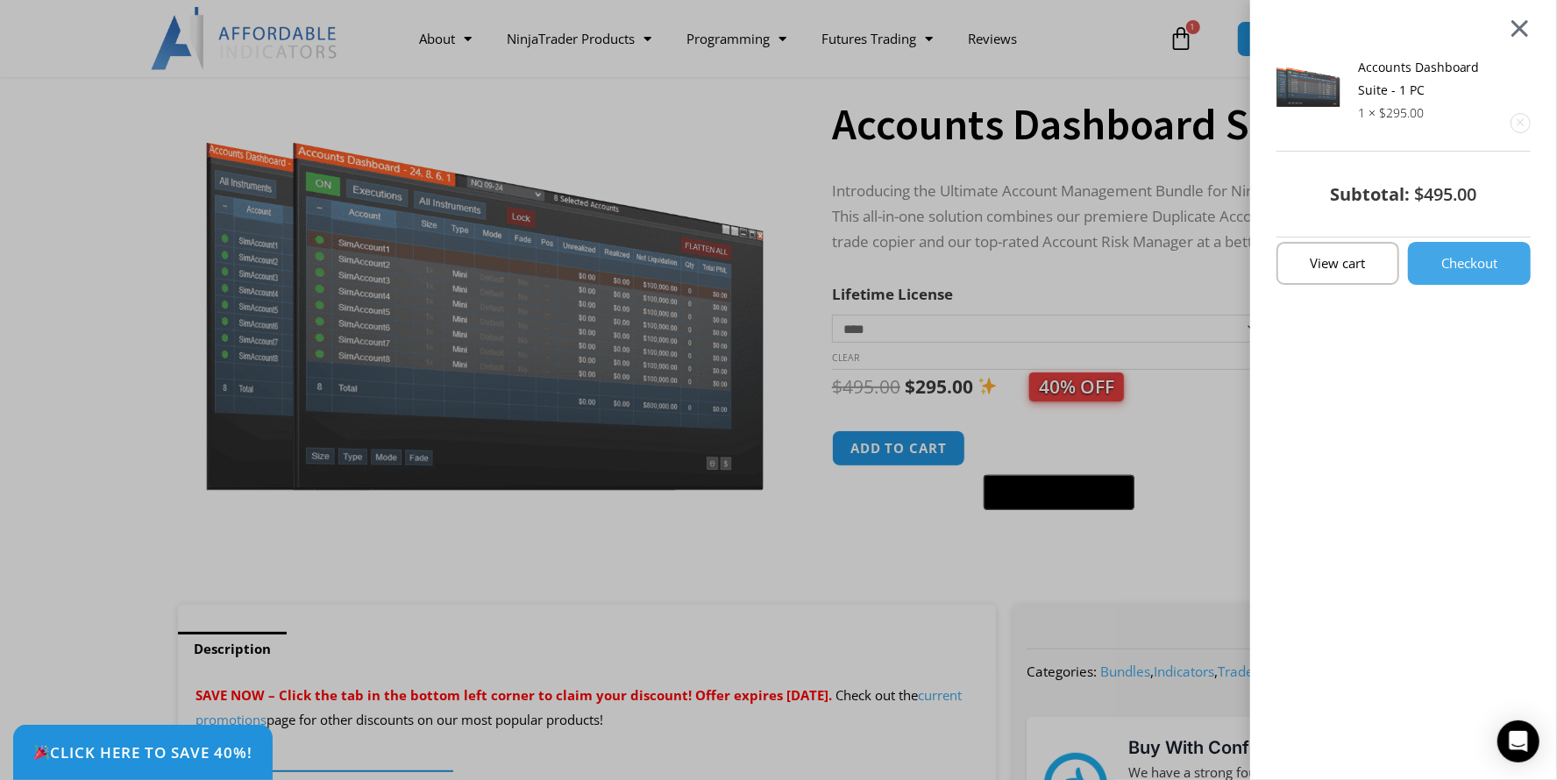 The image size is (1557, 780). What do you see at coordinates (1518, 742) in the screenshot?
I see `div: Open Intercom Messenger` at bounding box center [1518, 742].